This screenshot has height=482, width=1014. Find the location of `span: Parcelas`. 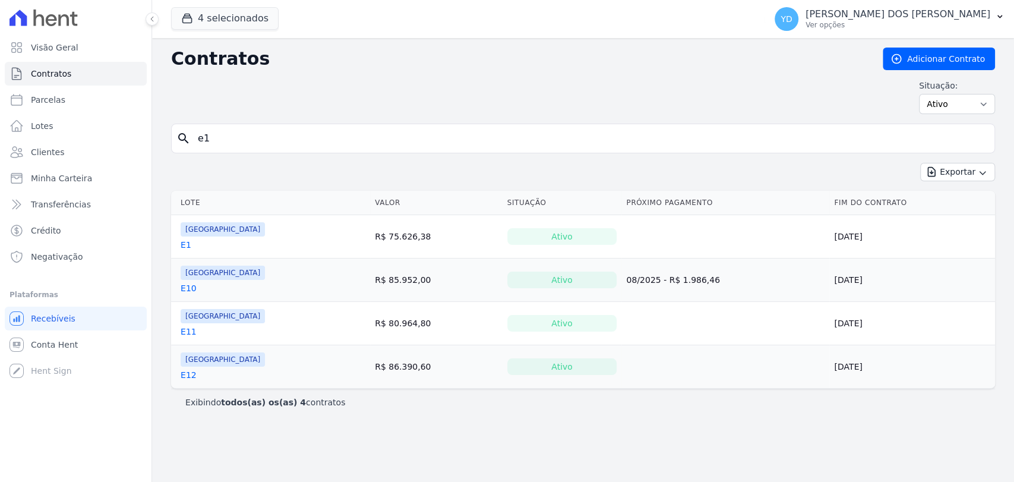

span: Parcelas is located at coordinates (48, 100).